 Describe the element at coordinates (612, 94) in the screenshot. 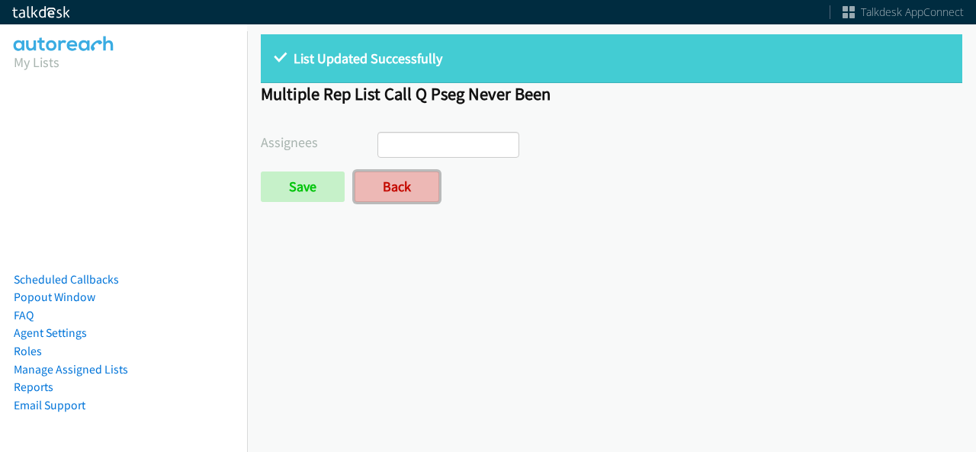

I see `h1: Multiple Rep List Call Q Pseg Never Been` at that location.